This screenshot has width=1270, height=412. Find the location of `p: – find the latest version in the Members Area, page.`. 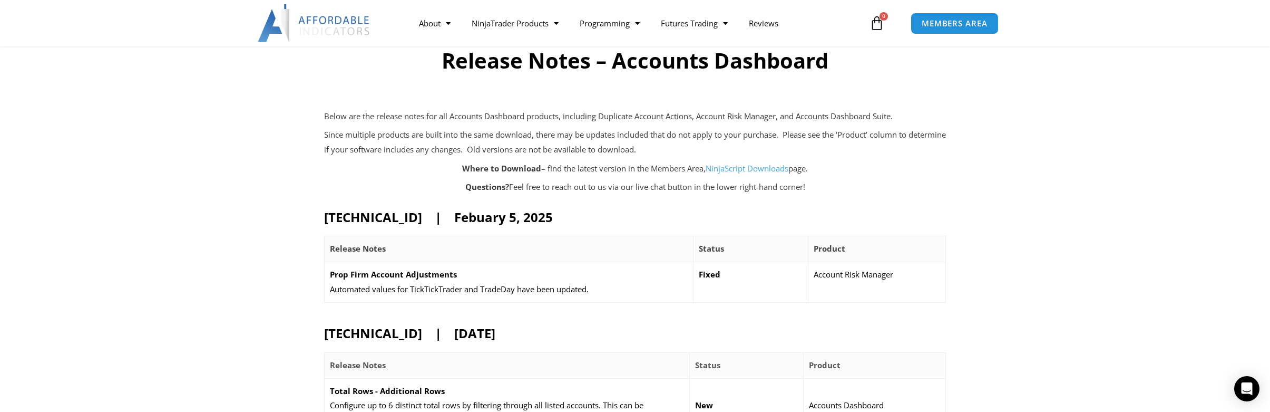

p: – find the latest version in the Members Area, page. is located at coordinates (635, 169).